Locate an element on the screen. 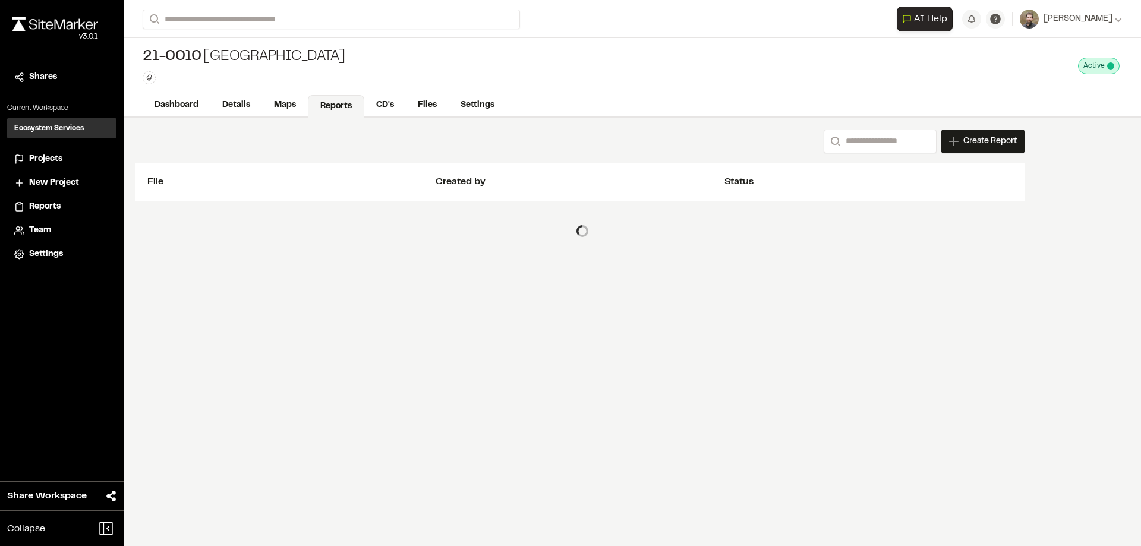 This screenshot has width=1141, height=546. span: Shares is located at coordinates (43, 77).